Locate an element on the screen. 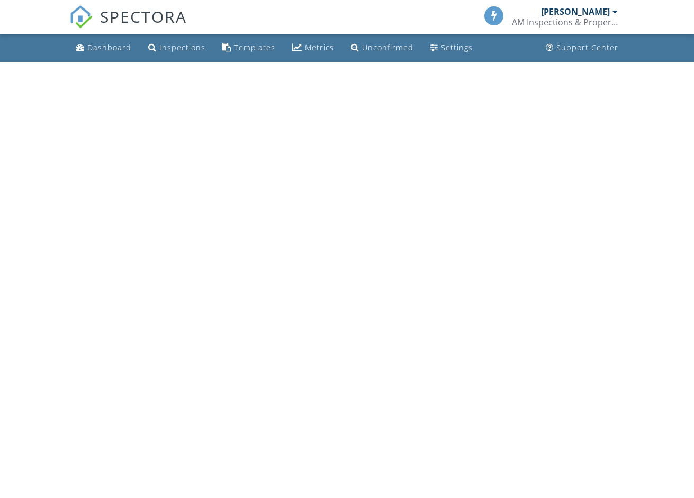 This screenshot has width=694, height=498. div: AM Inspections & Property Services, LLC is located at coordinates (565, 22).